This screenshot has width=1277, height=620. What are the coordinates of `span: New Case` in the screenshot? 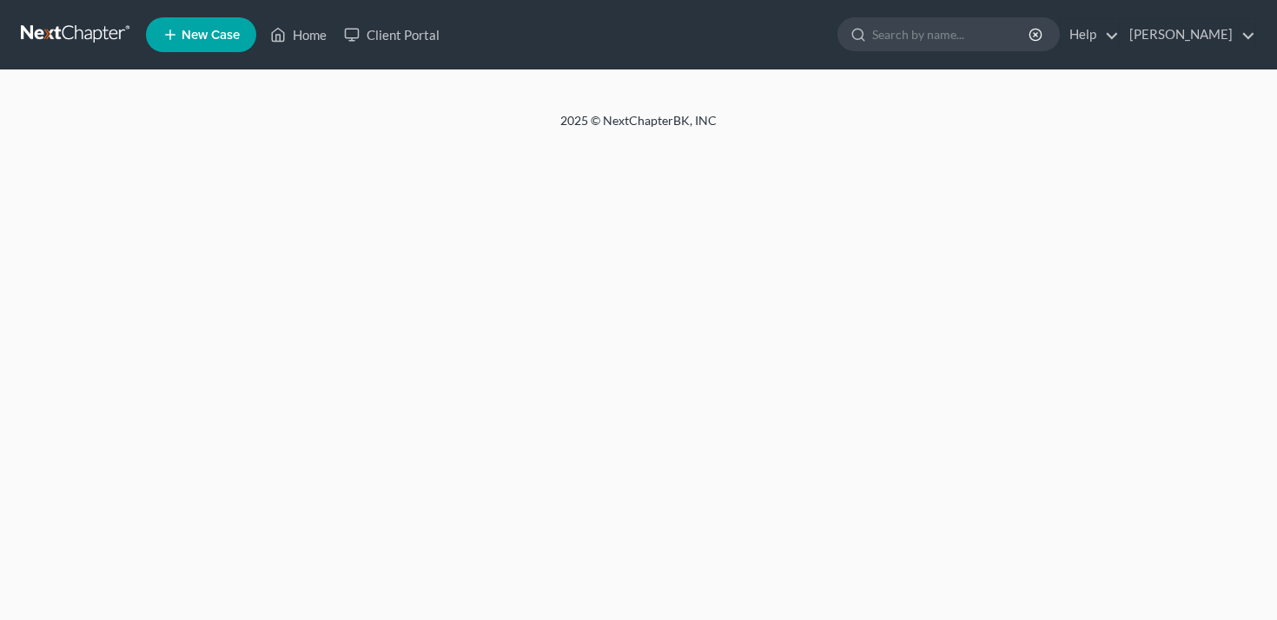 It's located at (210, 35).